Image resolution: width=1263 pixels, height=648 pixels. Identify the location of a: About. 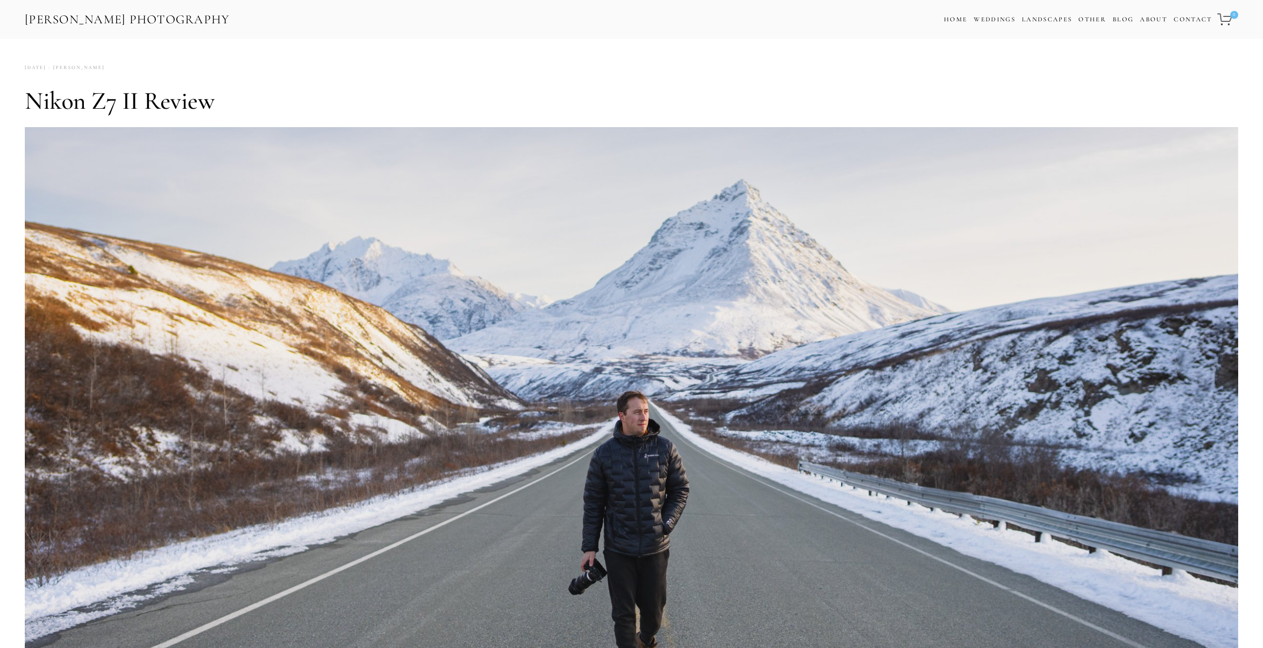
(1154, 19).